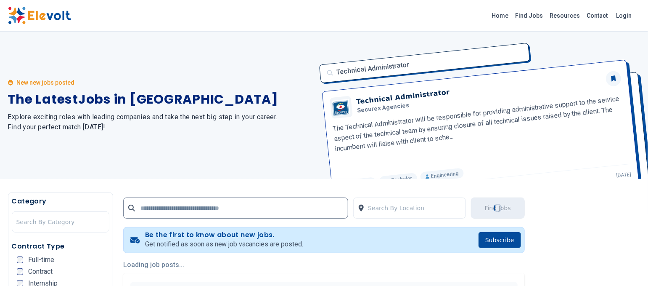 This screenshot has width=648, height=286. I want to click on a: Home, so click(500, 16).